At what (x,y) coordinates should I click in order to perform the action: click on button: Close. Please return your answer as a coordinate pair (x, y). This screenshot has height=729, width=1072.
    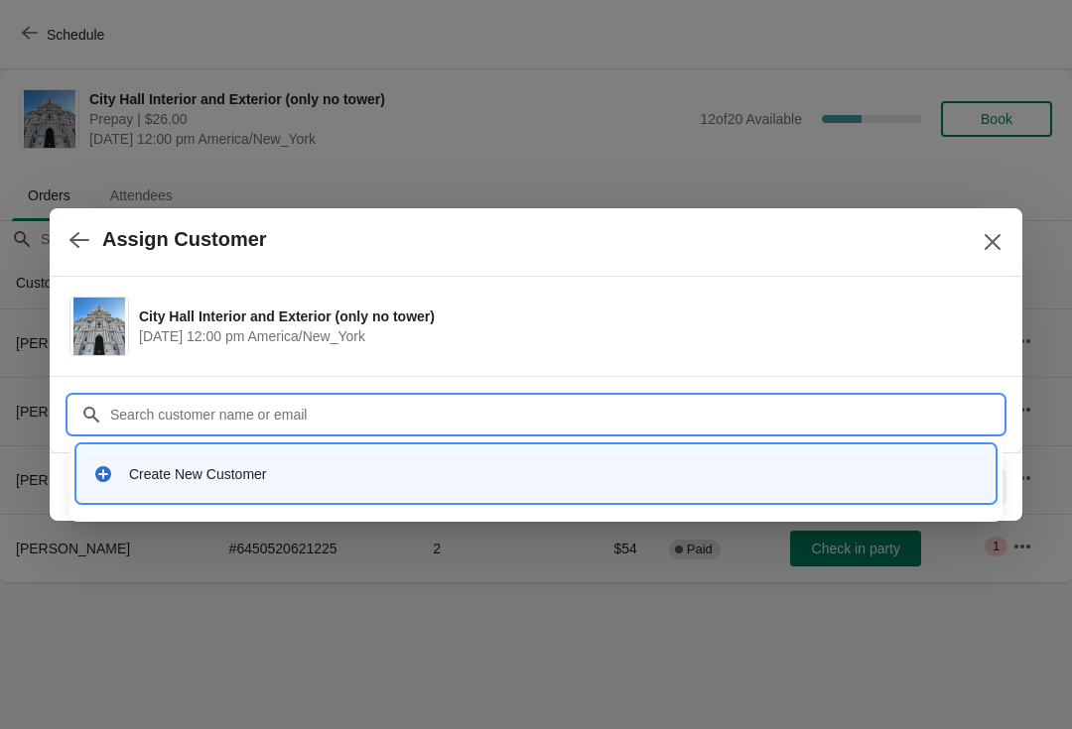
    Looking at the image, I should click on (992, 242).